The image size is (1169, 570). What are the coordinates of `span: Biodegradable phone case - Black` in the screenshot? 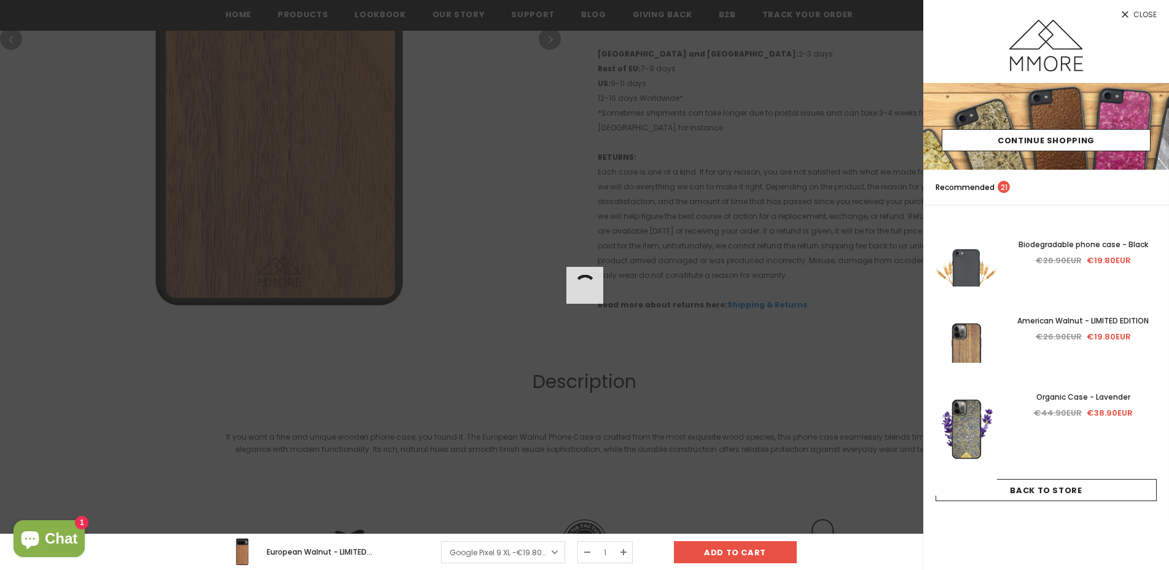 It's located at (1083, 244).